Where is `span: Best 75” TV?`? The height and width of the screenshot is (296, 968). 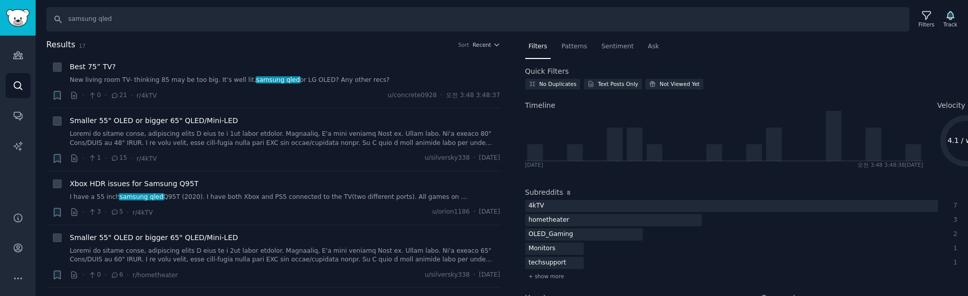 span: Best 75” TV? is located at coordinates (93, 67).